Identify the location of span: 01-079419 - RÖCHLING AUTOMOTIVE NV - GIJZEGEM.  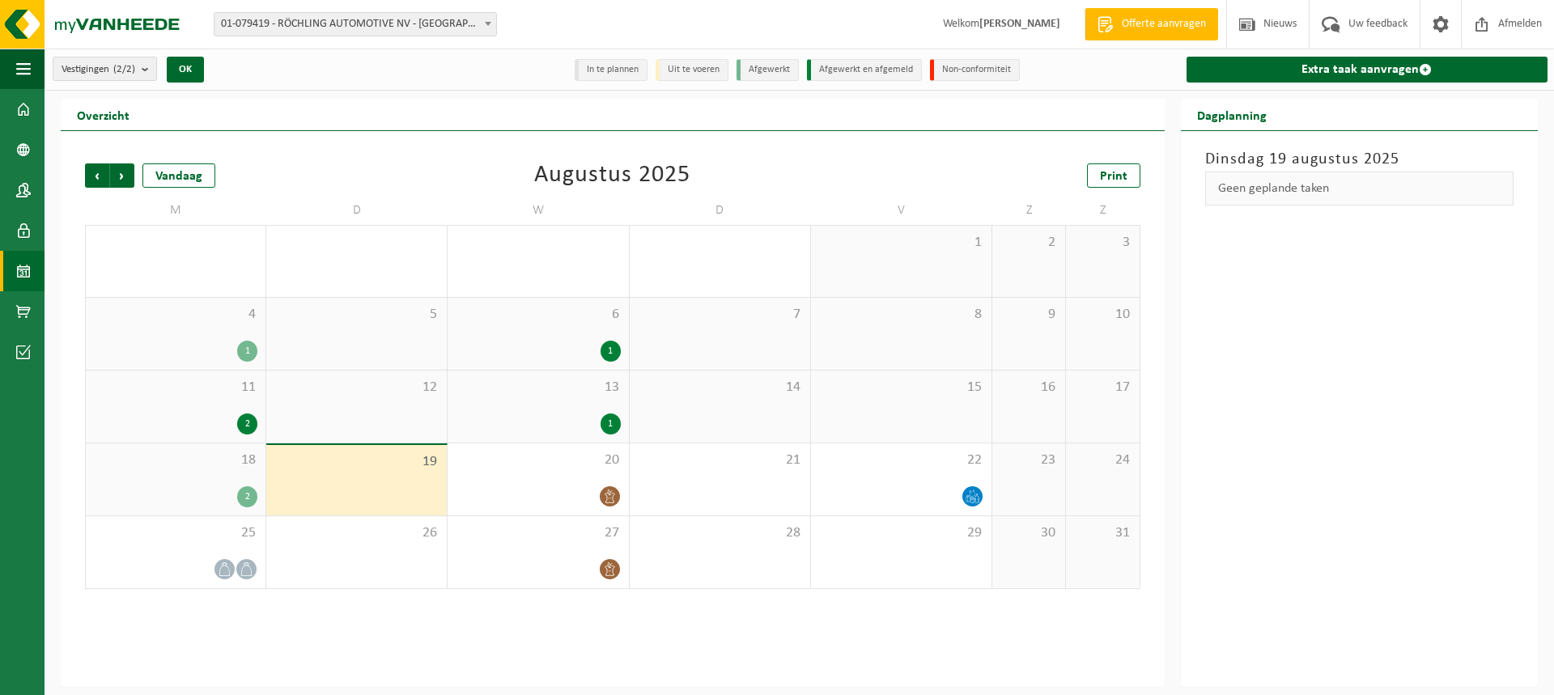
(355, 24).